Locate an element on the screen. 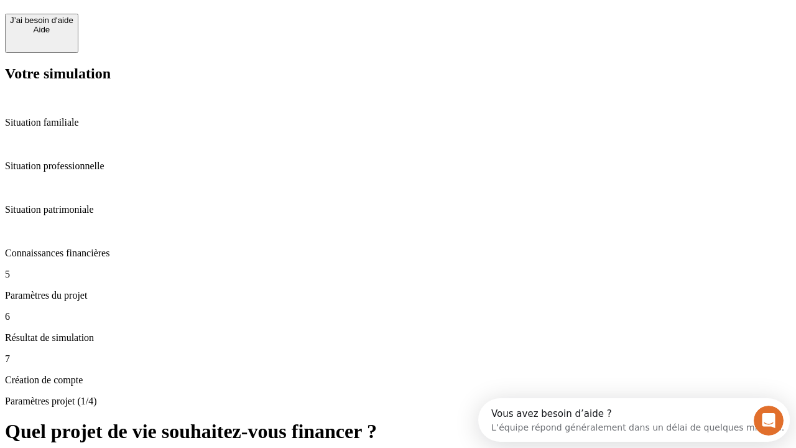 Image resolution: width=796 pixels, height=448 pixels. div: Vous avez besoin d’aide ? is located at coordinates (159, 16).